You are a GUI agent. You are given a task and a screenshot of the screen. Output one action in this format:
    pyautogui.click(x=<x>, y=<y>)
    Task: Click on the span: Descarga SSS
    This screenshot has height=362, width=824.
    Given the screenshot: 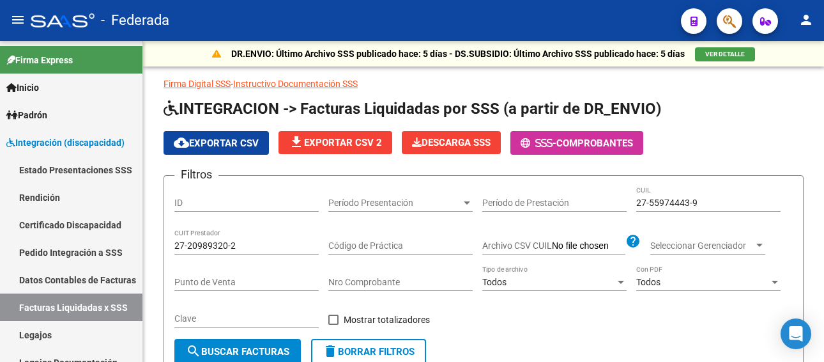 What is the action you would take?
    pyautogui.click(x=451, y=142)
    